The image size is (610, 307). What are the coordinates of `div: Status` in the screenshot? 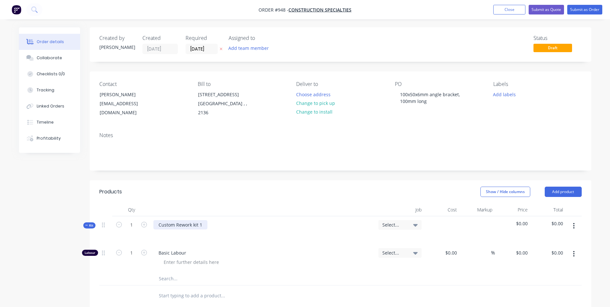 It's located at (557, 38).